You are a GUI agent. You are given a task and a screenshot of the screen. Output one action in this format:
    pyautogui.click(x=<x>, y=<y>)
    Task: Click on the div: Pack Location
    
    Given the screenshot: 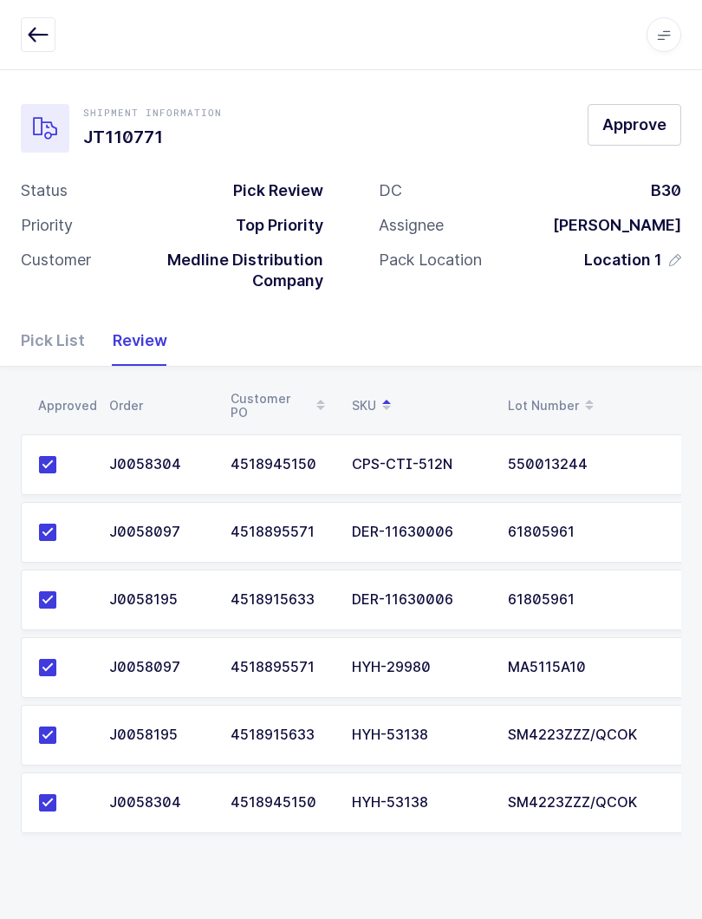 What is the action you would take?
    pyautogui.click(x=430, y=260)
    